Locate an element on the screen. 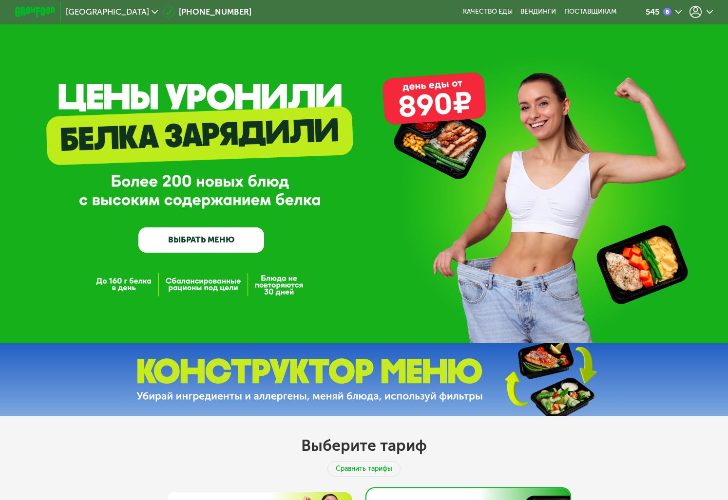  div: поставщикам is located at coordinates (590, 12).